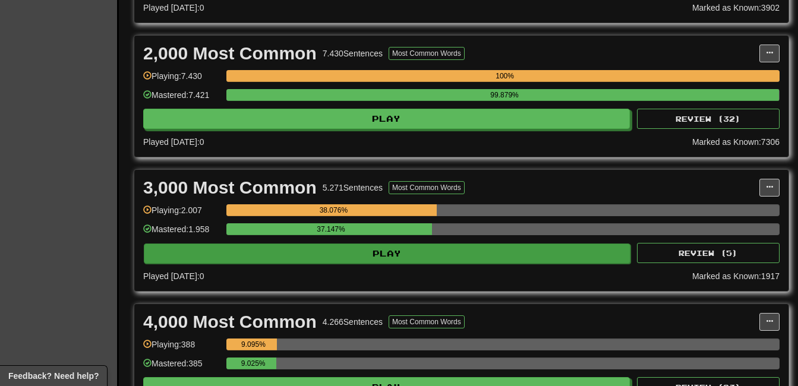  What do you see at coordinates (352, 322) in the screenshot?
I see `div: 4.266 Sentences` at bounding box center [352, 322].